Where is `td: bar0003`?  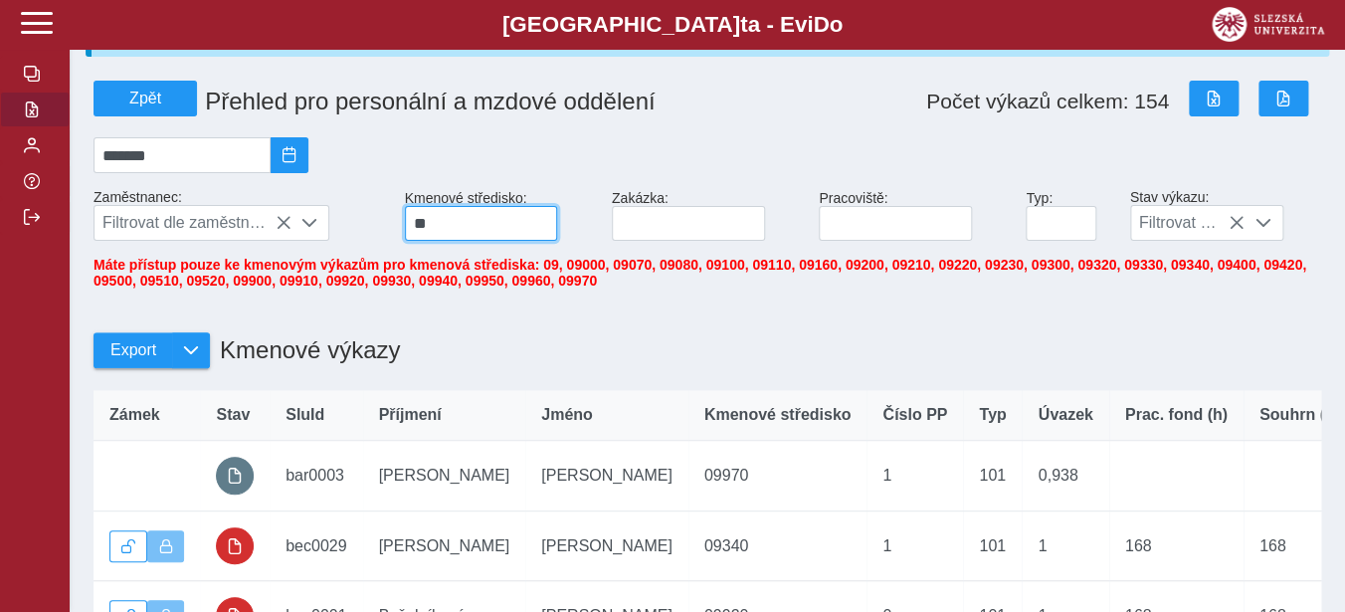 td: bar0003 is located at coordinates (315, 476).